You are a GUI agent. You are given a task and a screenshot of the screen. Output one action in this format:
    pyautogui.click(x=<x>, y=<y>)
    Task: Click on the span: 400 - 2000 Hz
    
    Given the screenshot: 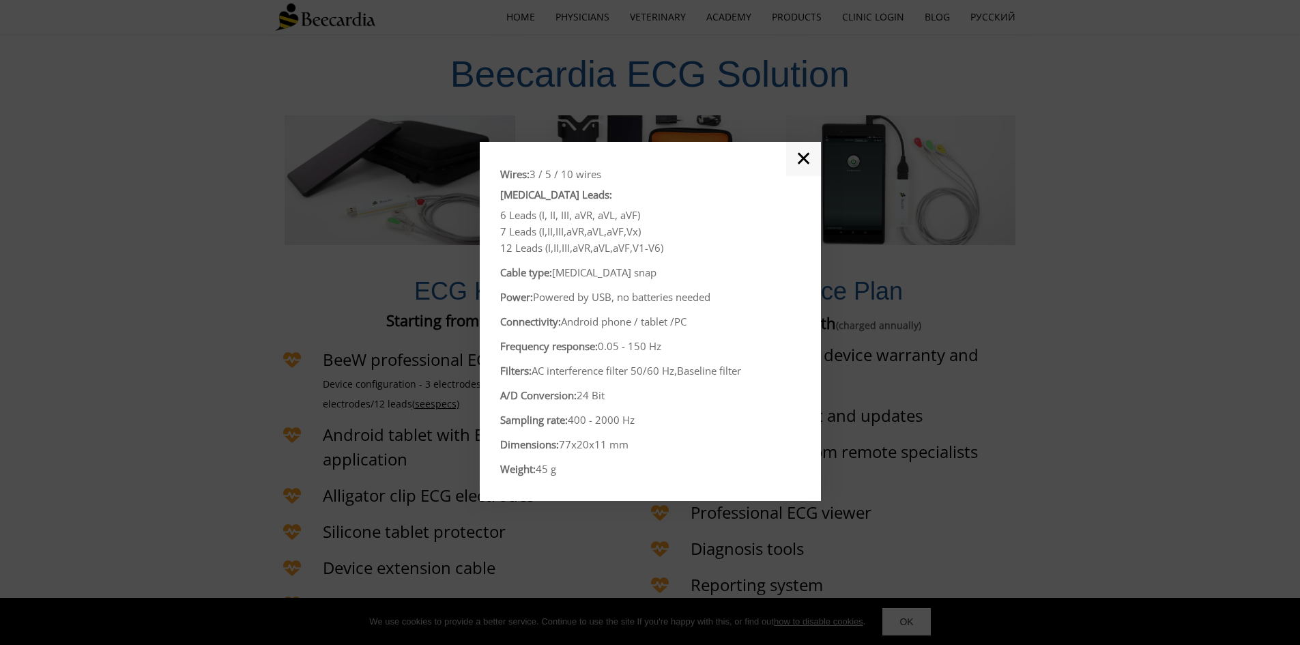 What is the action you would take?
    pyautogui.click(x=601, y=420)
    